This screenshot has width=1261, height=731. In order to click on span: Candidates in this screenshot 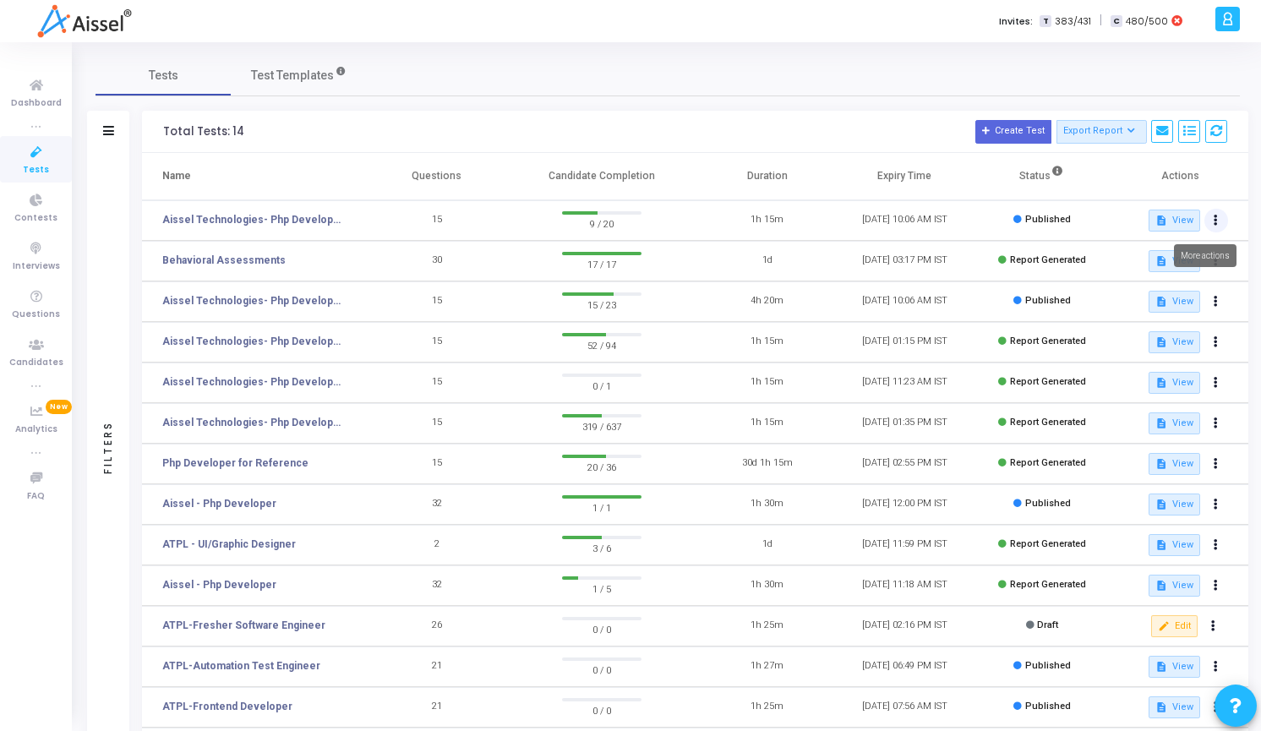, I will do `click(36, 363)`.